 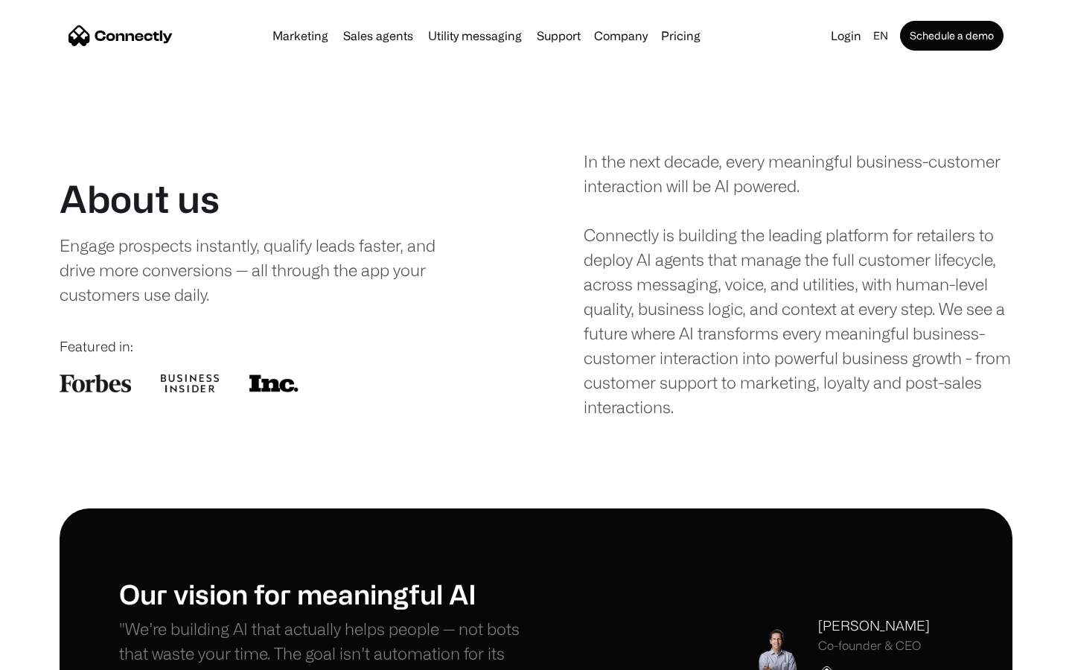 What do you see at coordinates (874, 645) in the screenshot?
I see `div: Co-founder & CEO` at bounding box center [874, 645].